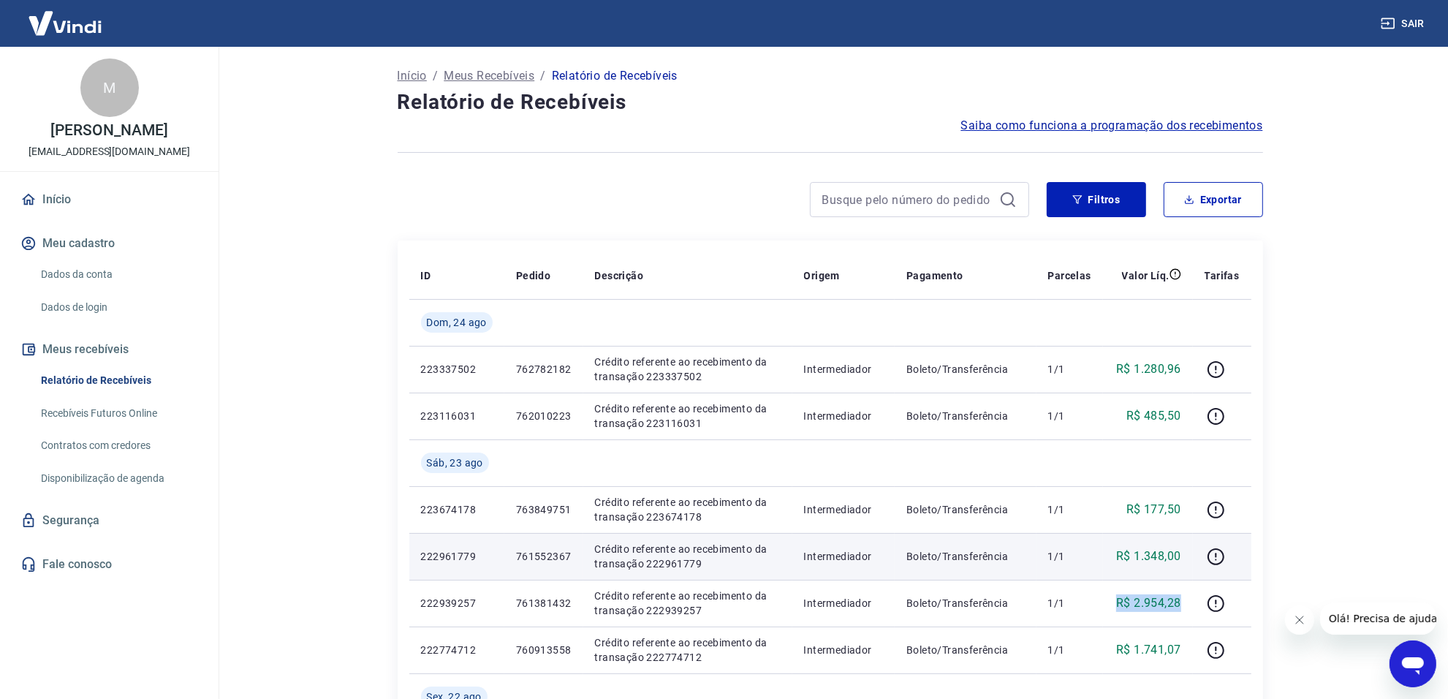 Image resolution: width=1448 pixels, height=699 pixels. I want to click on p: 760913558, so click(544, 650).